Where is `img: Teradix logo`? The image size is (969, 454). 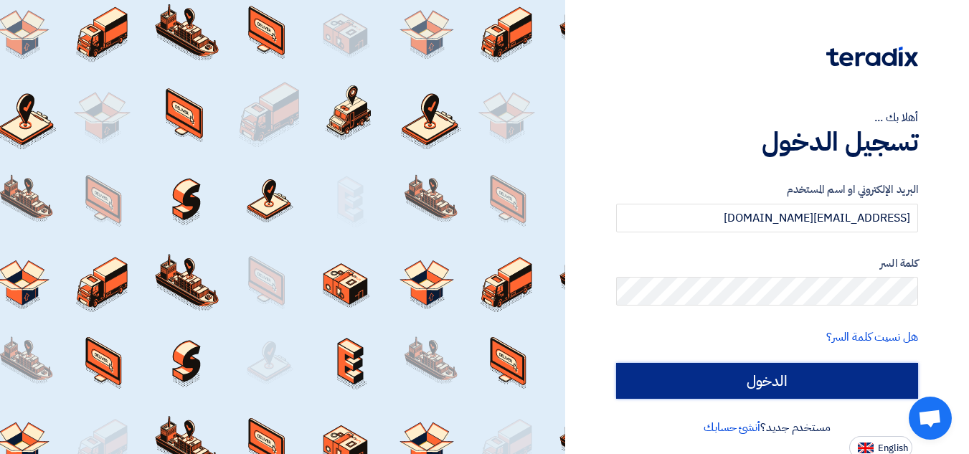
img: Teradix logo is located at coordinates (872, 57).